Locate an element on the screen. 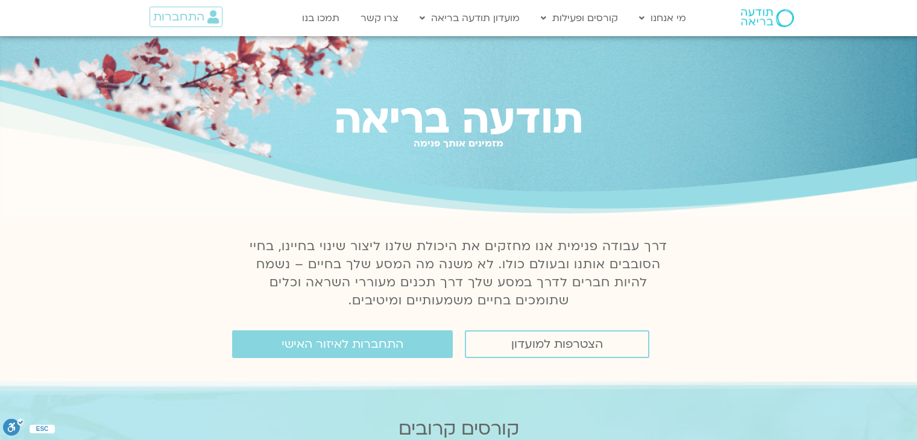 The width and height of the screenshot is (917, 440). span: התחברות is located at coordinates (178, 17).